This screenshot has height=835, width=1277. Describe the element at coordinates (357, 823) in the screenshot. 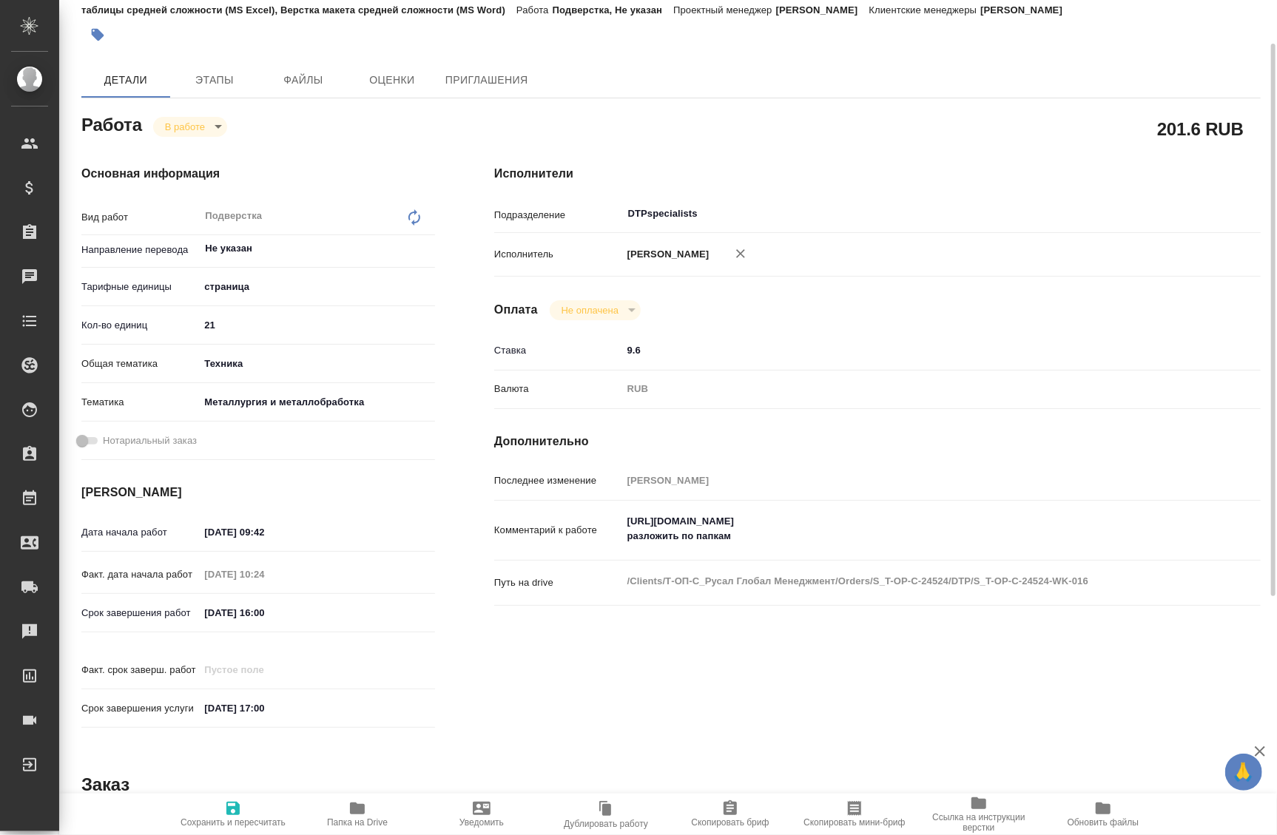

I see `span: Папка на Drive` at that location.